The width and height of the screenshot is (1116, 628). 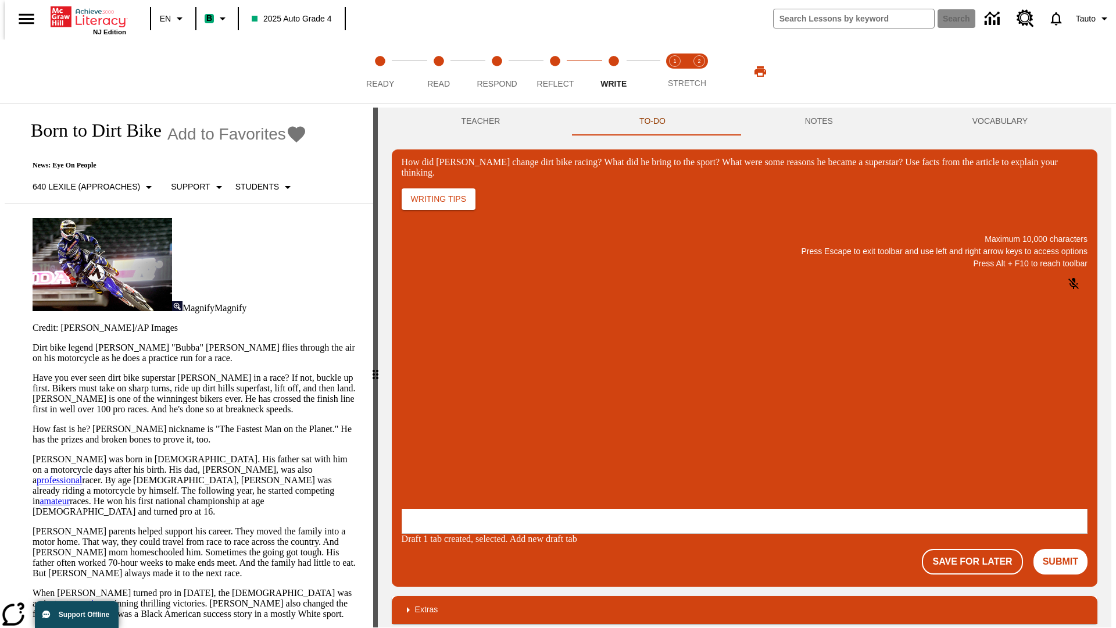 I want to click on button: Language: EN, Select a language, so click(x=173, y=19).